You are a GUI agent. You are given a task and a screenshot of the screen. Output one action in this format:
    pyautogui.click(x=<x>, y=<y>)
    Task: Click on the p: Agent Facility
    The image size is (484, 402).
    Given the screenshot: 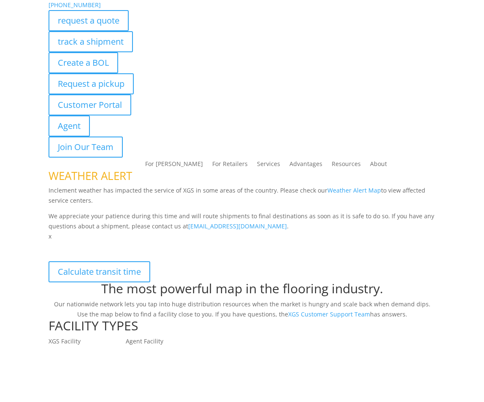 What is the action you would take?
    pyautogui.click(x=164, y=342)
    